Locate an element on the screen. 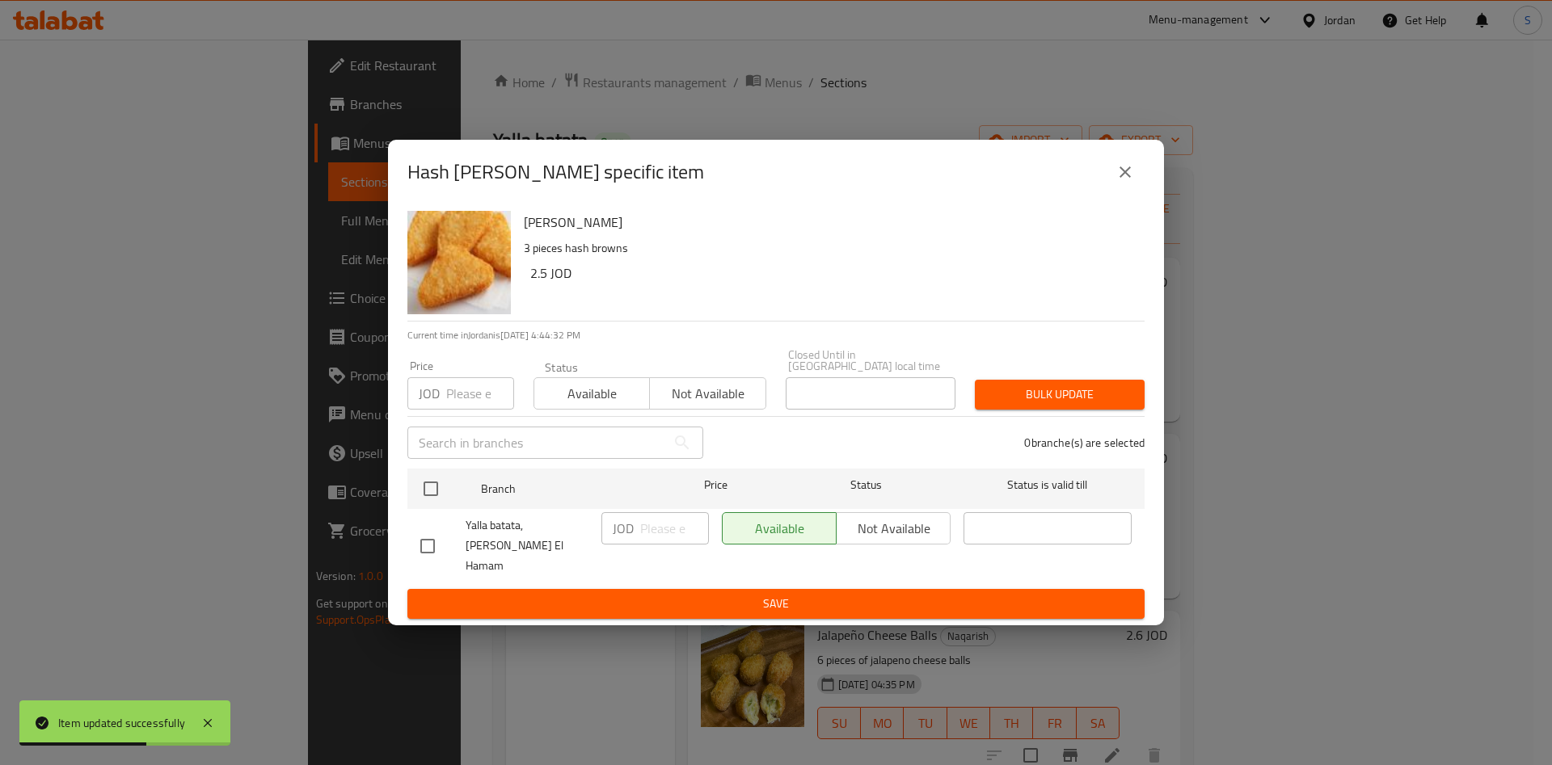  button: close is located at coordinates (1125, 172).